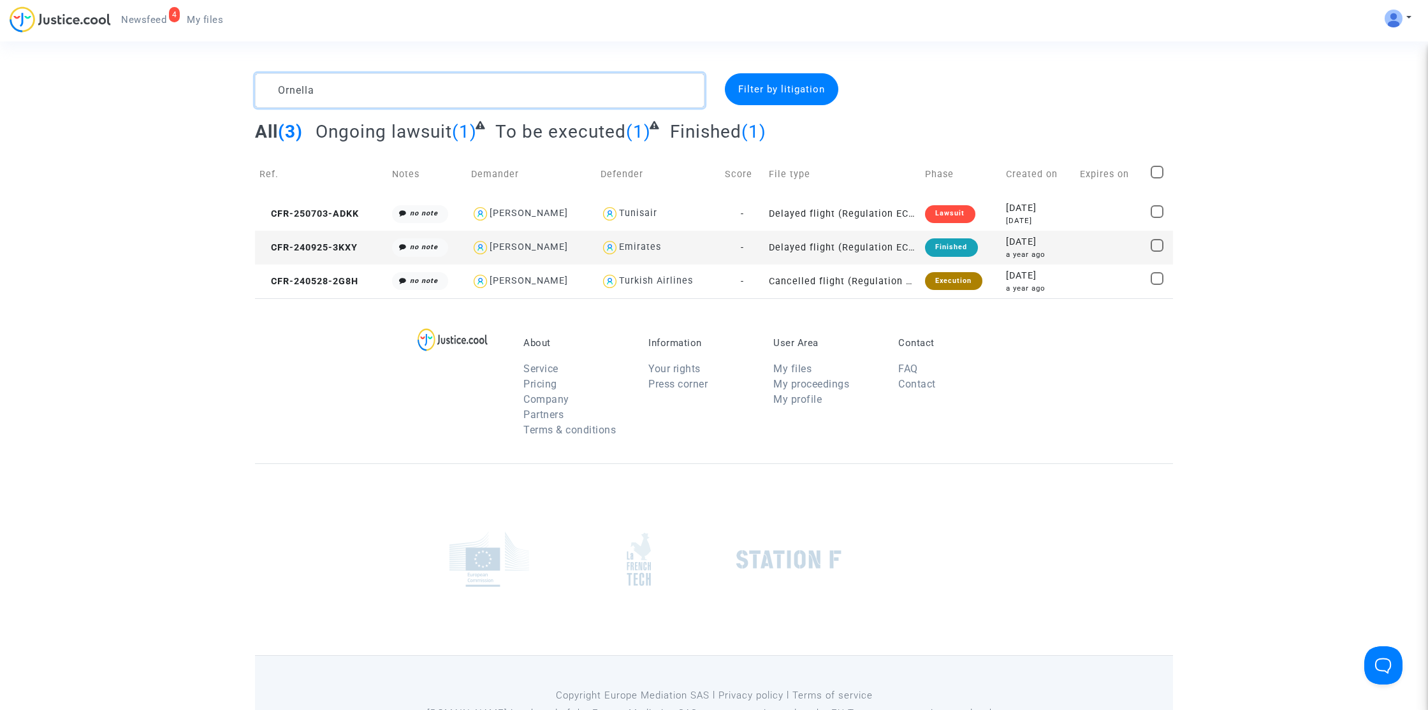  I want to click on td: Score, so click(743, 174).